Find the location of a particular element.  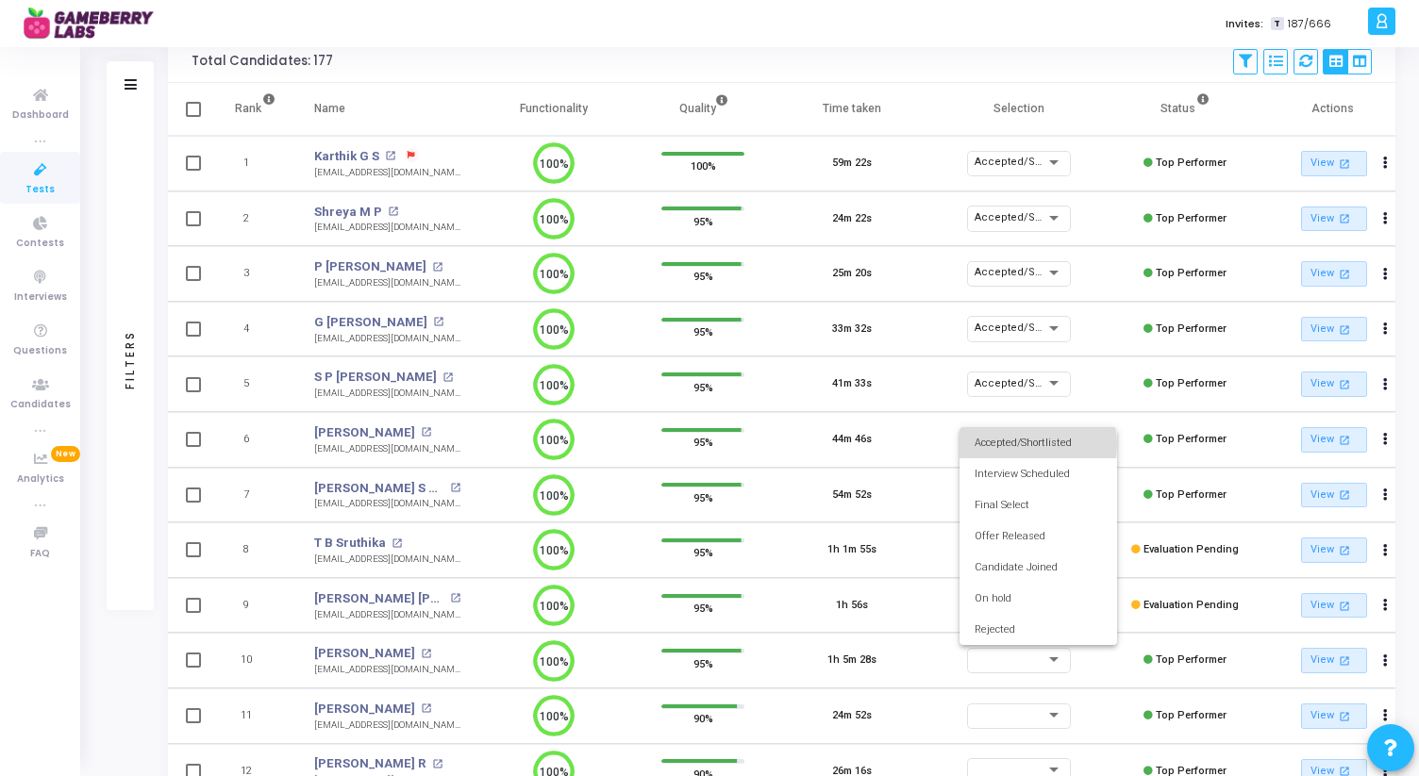

span: On hold is located at coordinates (1038, 598).